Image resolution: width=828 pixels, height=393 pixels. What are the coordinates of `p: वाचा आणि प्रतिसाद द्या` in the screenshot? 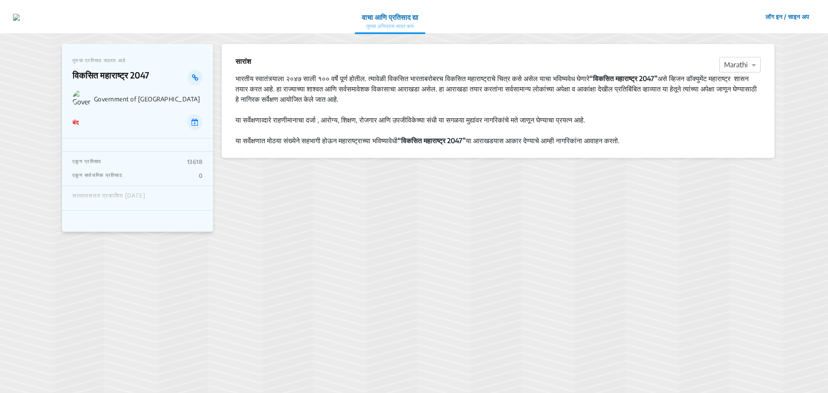 It's located at (390, 17).